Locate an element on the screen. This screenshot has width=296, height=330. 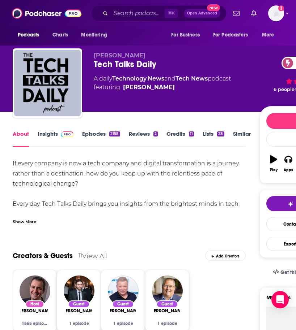
input: Search podcasts, credits, & more... is located at coordinates (137, 13).